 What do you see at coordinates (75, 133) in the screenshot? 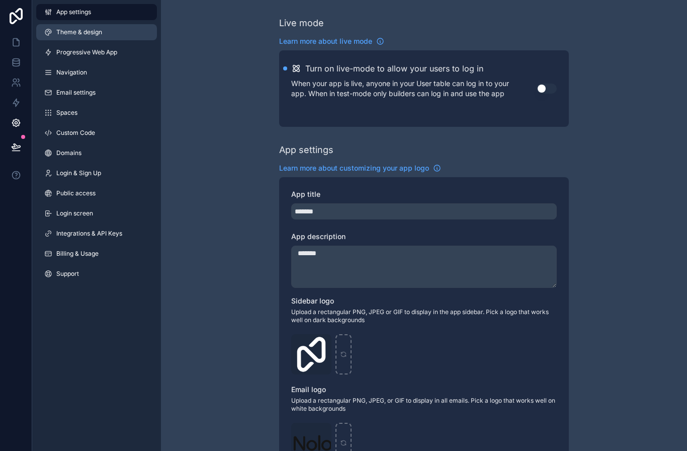
I see `span: Custom Code` at bounding box center [75, 133].